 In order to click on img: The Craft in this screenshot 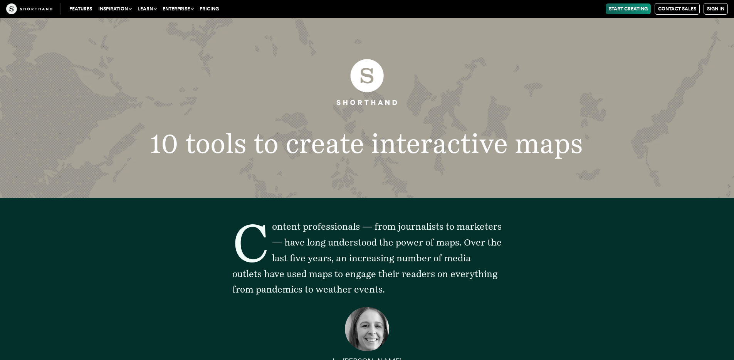, I will do `click(29, 9)`.